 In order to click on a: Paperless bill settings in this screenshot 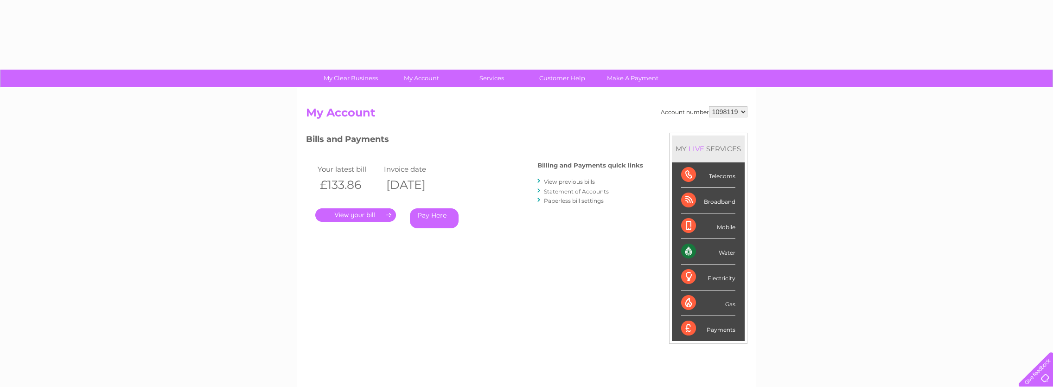, I will do `click(574, 200)`.